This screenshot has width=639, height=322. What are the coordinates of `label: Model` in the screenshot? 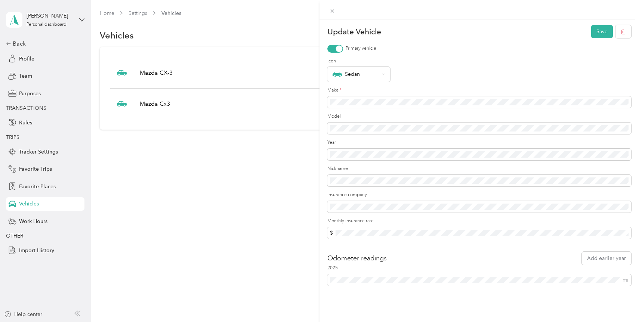 It's located at (479, 117).